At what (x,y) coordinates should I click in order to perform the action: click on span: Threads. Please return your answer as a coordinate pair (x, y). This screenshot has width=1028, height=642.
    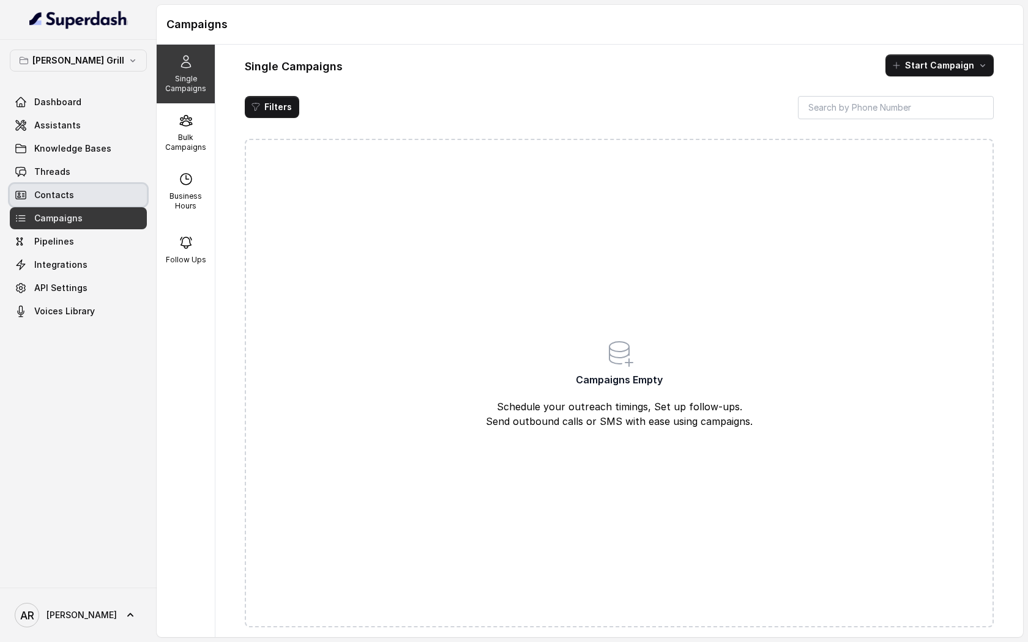
    Looking at the image, I should click on (52, 172).